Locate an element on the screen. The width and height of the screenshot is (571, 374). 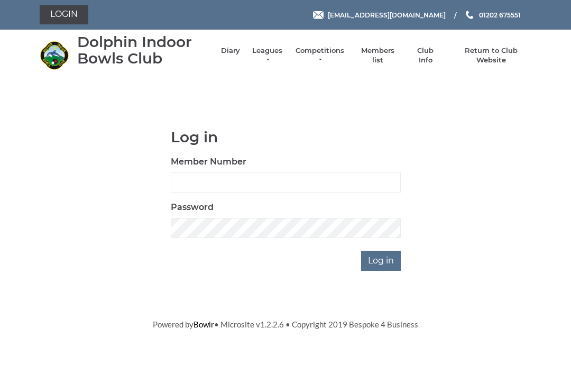
a: Return to Club Website is located at coordinates (491, 56).